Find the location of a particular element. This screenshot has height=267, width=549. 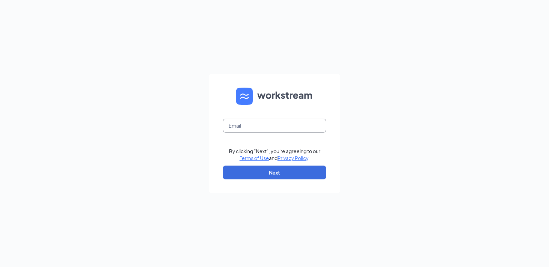

a: Terms of Use is located at coordinates (254, 158).